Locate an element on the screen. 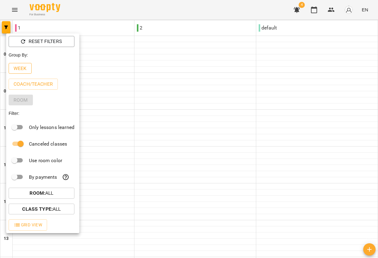 The width and height of the screenshot is (378, 258). p: Use room color is located at coordinates (46, 161).